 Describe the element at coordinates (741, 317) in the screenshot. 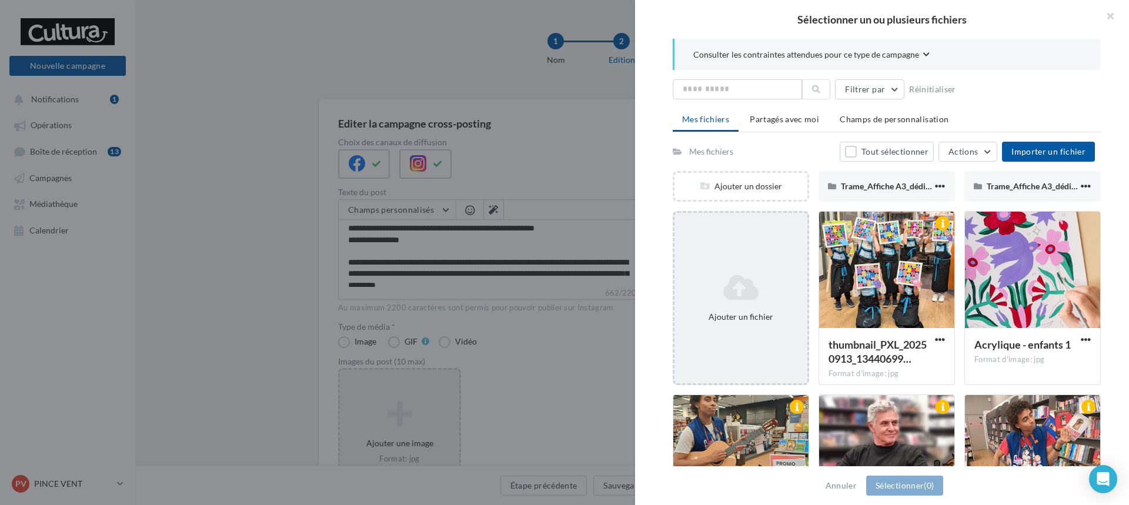

I see `div: Ajouter un fichier` at that location.